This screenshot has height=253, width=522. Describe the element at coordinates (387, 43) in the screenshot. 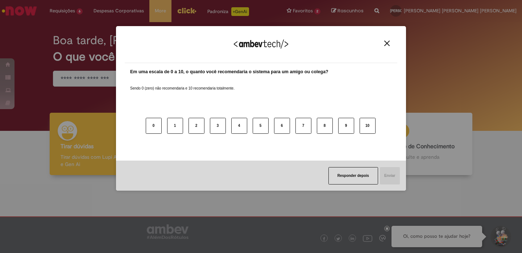

I see `button: Close` at that location.